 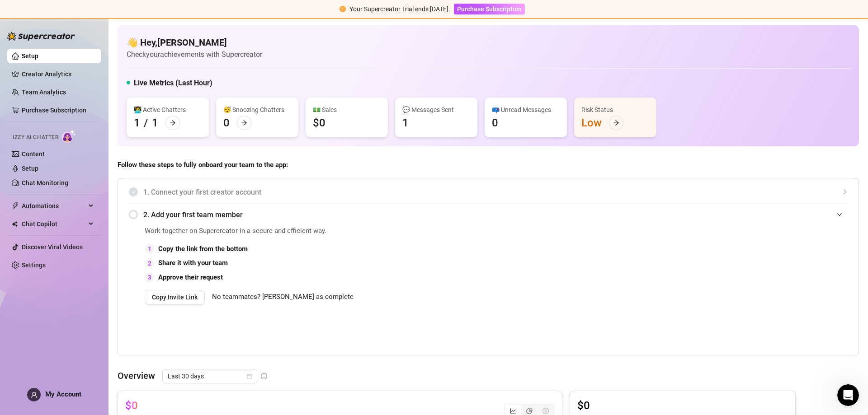 I want to click on div: 😴 Snoozing Chatters, so click(x=257, y=110).